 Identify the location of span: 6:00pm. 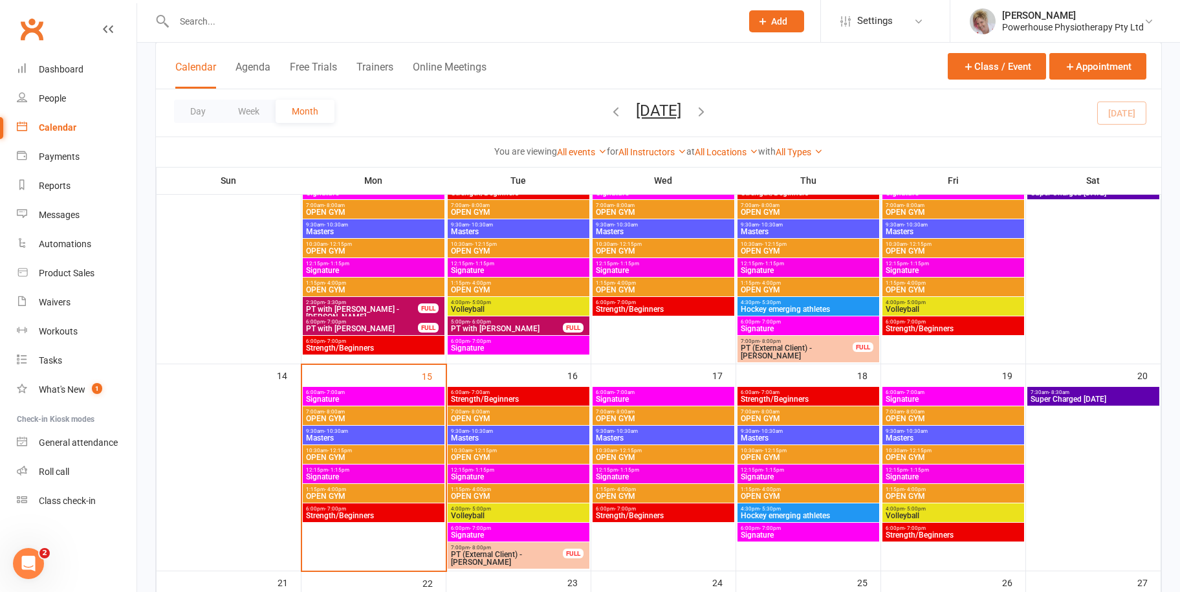
(953, 322).